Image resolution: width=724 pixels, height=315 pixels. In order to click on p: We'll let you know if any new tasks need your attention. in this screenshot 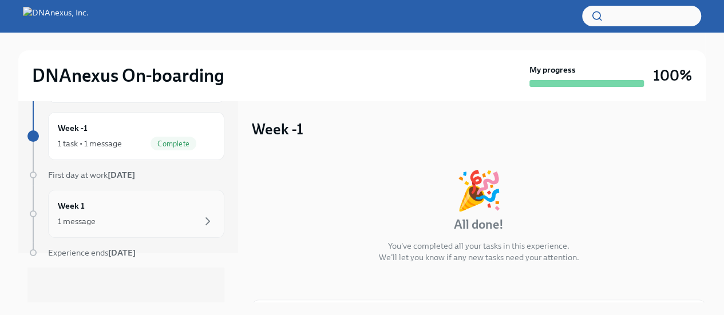, I will do `click(479, 258)`.